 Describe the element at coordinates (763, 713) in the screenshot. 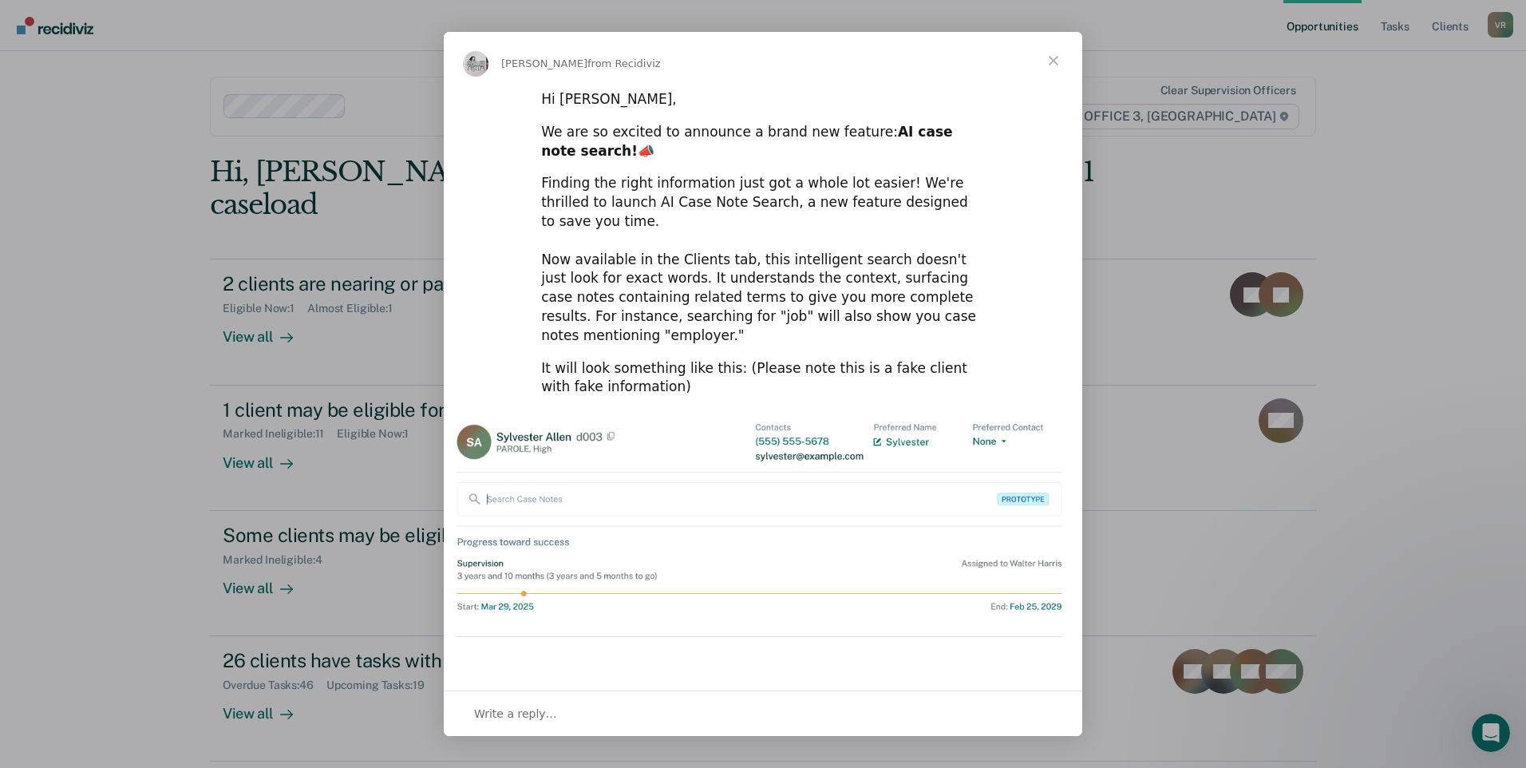

I see `div: Open conversation and reply` at that location.